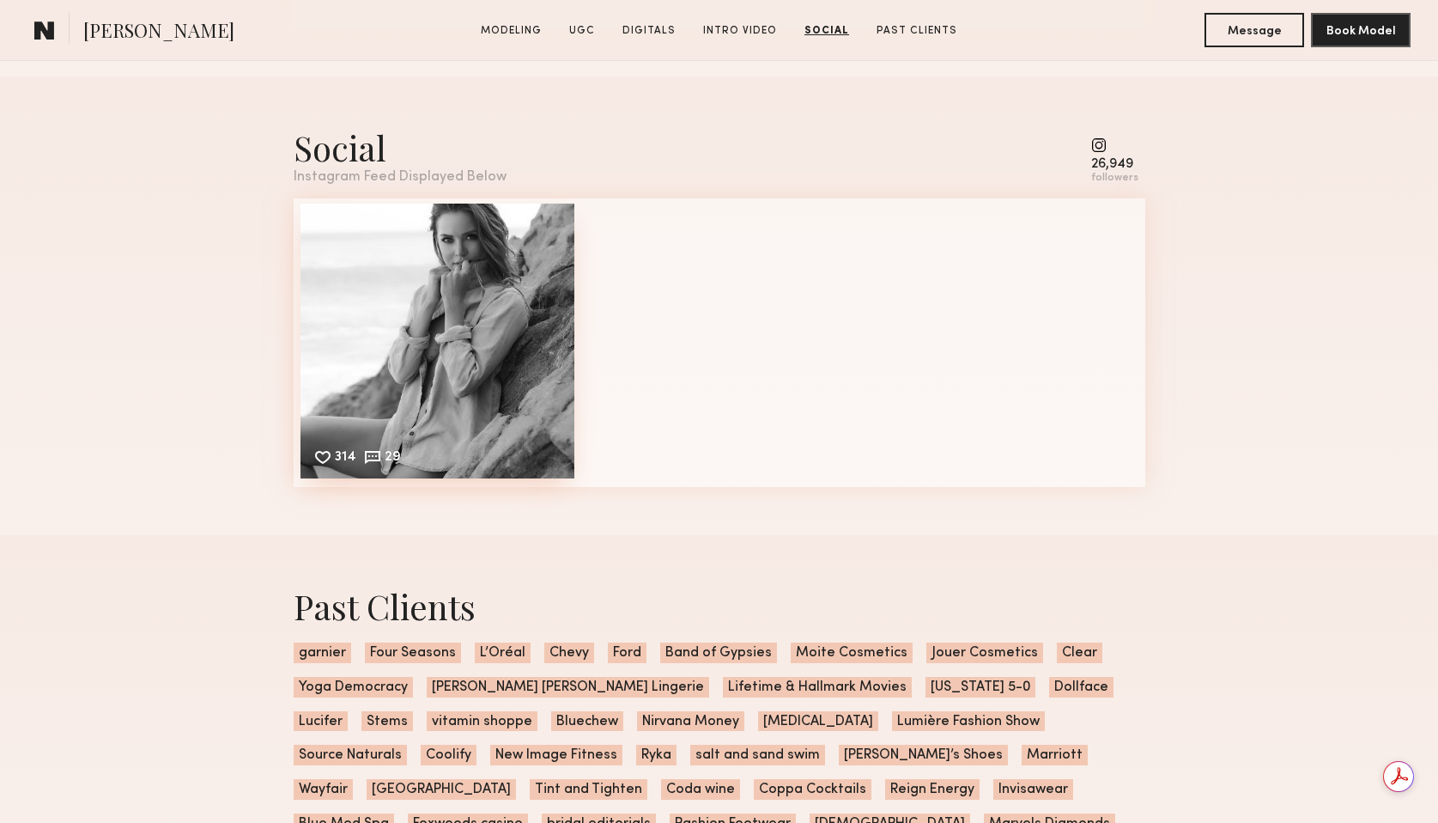  I want to click on a: Book Model, so click(1361, 29).